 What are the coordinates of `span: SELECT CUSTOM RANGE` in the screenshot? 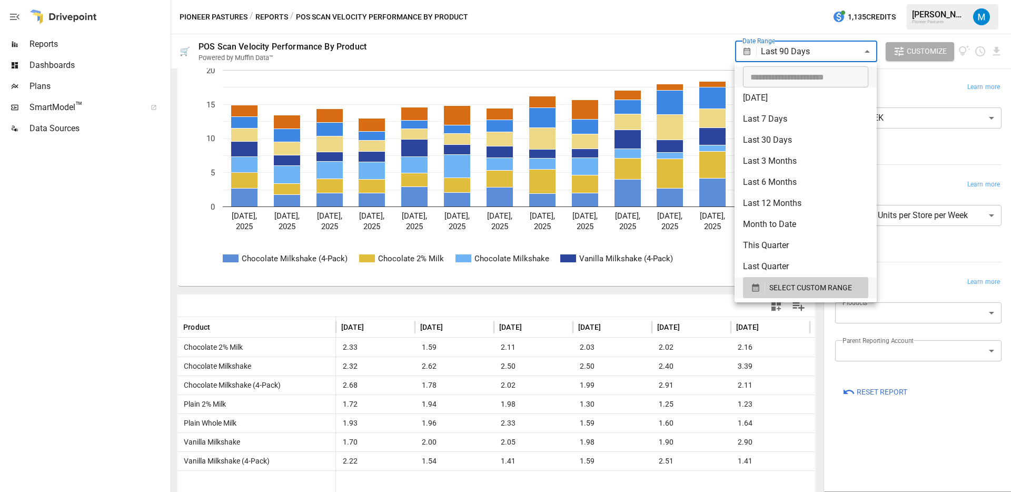 It's located at (810, 287).